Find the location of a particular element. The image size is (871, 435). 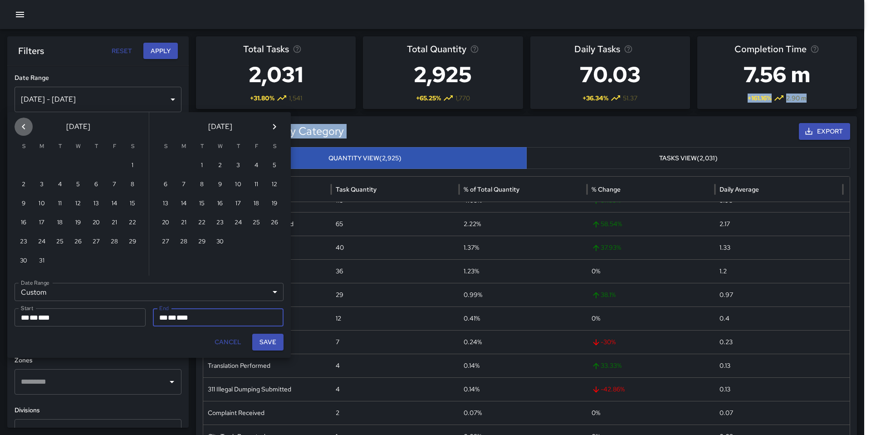

label: Date Range is located at coordinates (35, 282).